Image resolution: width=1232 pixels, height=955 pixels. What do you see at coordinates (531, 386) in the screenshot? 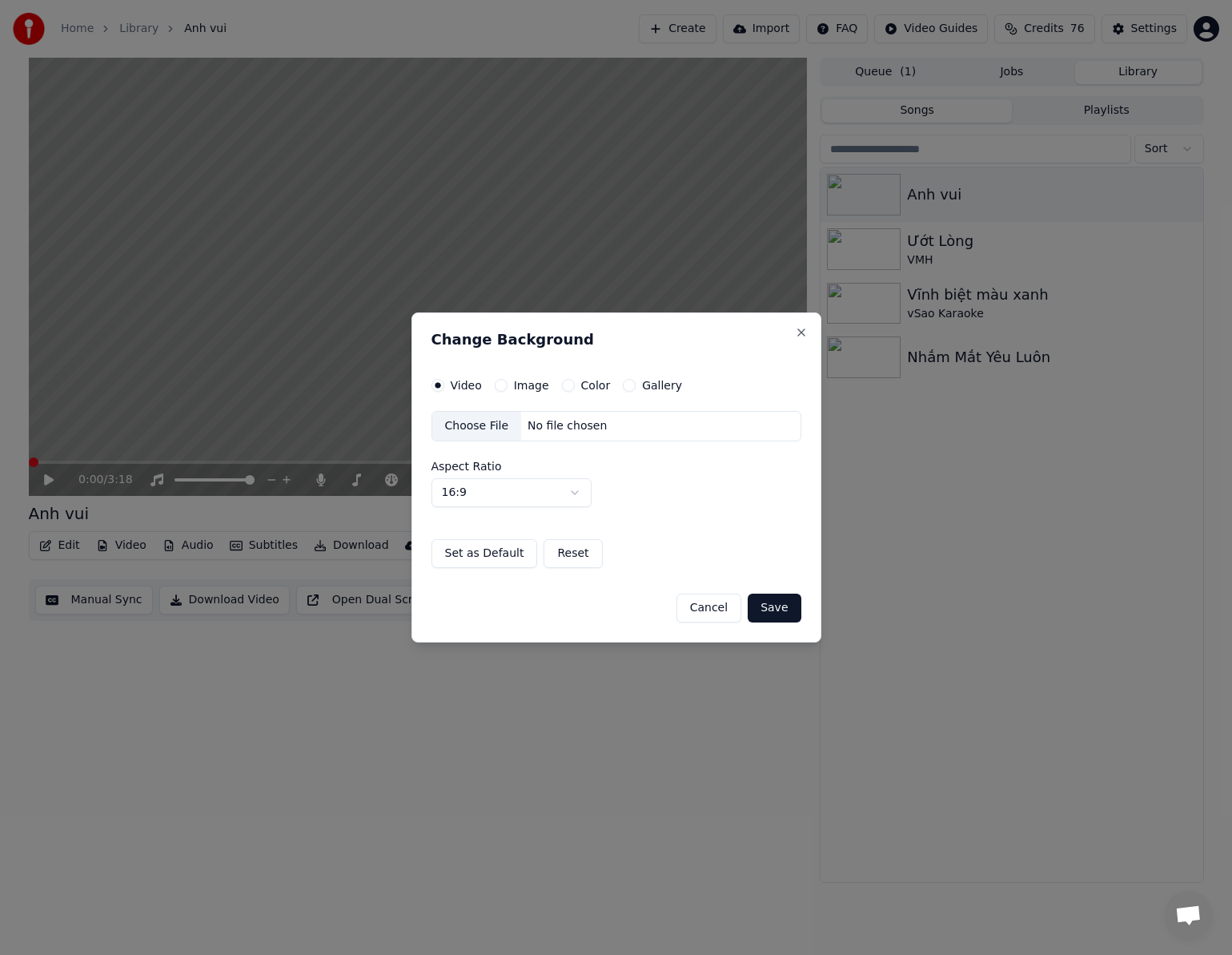
I see `label: Image` at bounding box center [531, 386].